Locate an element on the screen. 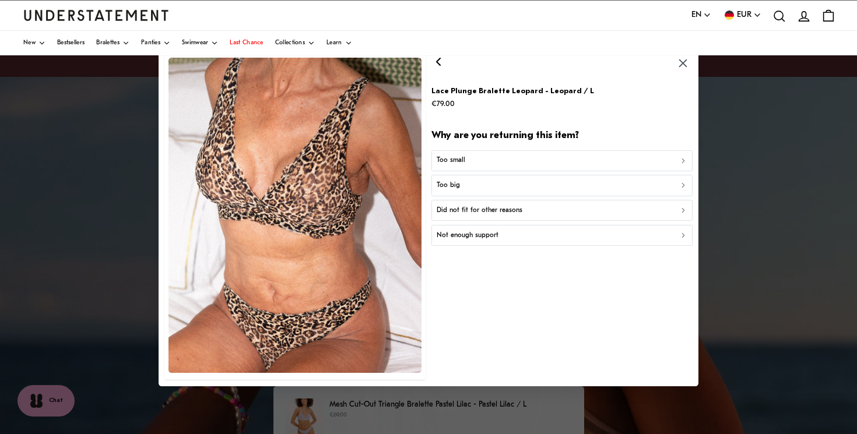 The height and width of the screenshot is (434, 857). span: Swimwear is located at coordinates (195, 43).